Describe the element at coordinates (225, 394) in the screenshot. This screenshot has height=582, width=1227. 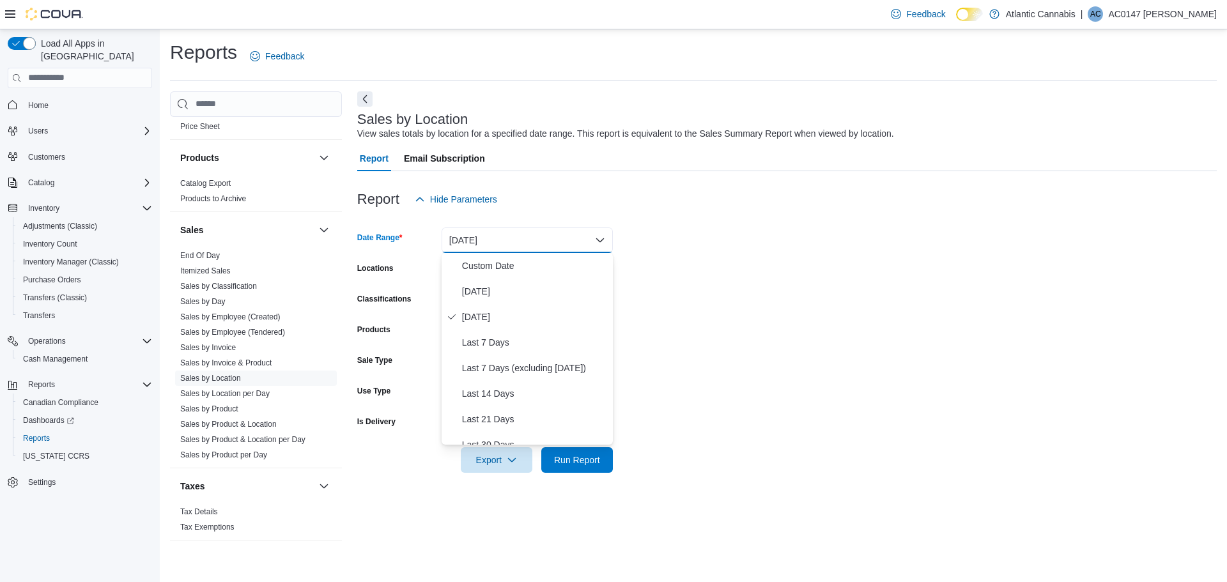
I see `a: Sales by Location per Day` at that location.